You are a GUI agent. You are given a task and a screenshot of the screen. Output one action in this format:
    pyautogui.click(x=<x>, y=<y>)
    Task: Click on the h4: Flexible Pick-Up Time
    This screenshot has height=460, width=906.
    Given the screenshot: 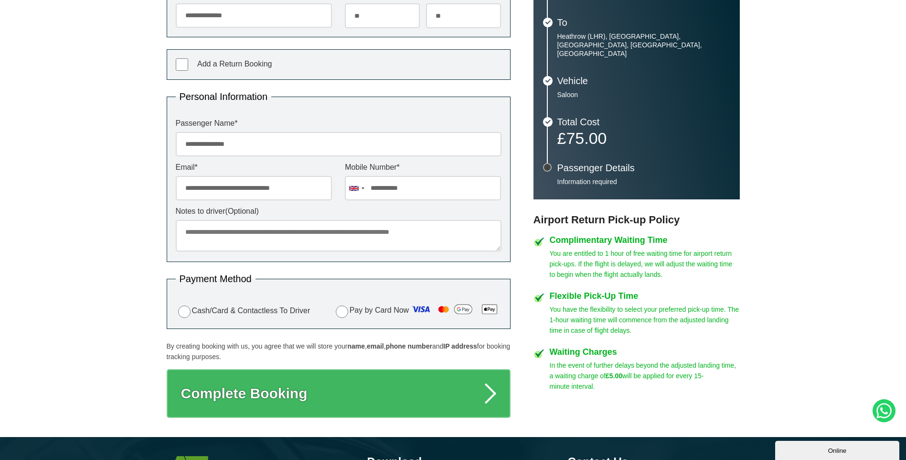 What is the action you would take?
    pyautogui.click(x=645, y=296)
    